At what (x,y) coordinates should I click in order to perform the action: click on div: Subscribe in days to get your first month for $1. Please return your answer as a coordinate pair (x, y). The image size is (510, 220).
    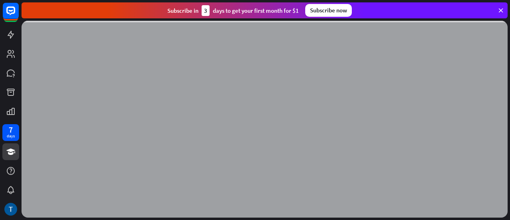
    Looking at the image, I should click on (233, 10).